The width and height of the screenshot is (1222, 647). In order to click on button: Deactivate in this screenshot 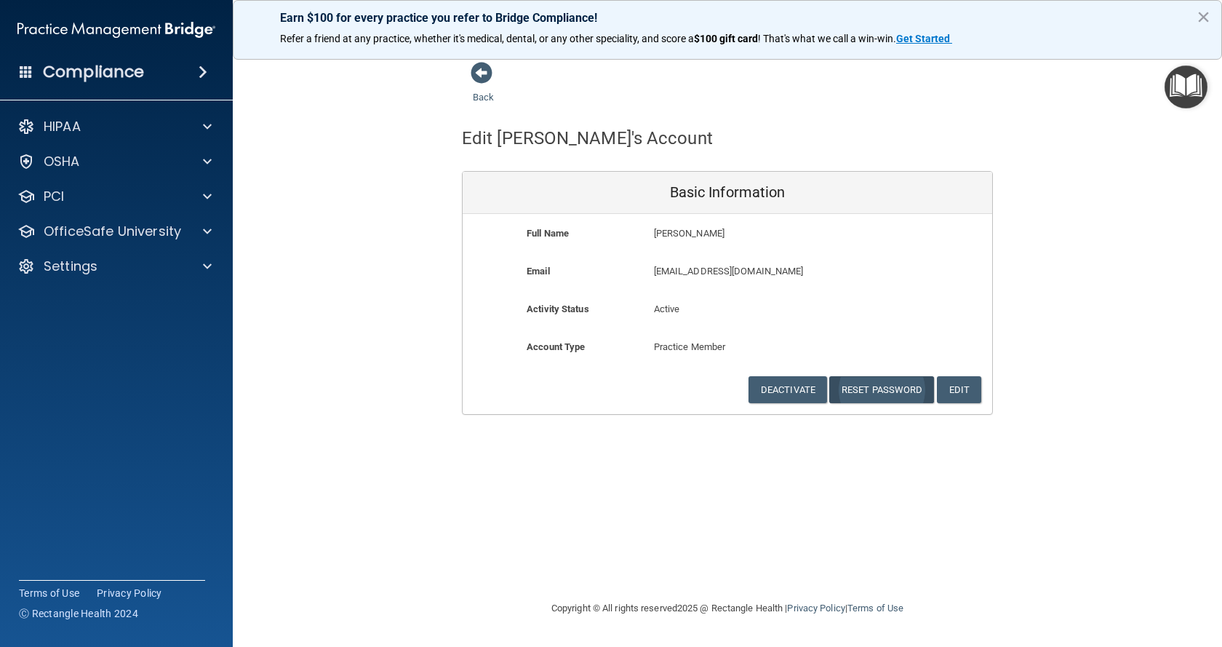, I will do `click(788, 389)`.